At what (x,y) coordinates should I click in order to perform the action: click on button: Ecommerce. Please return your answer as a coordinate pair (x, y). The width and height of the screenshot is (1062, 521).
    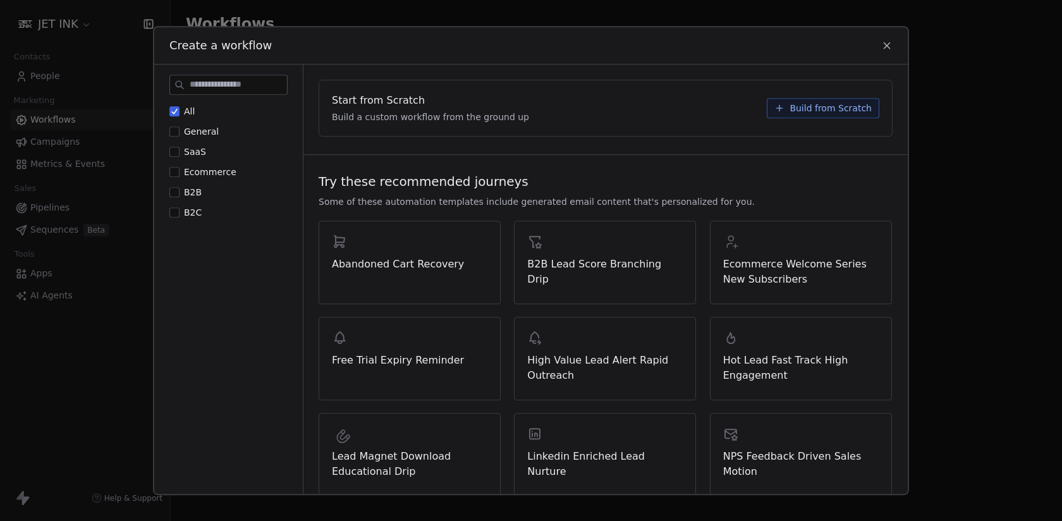
    Looking at the image, I should click on (175, 172).